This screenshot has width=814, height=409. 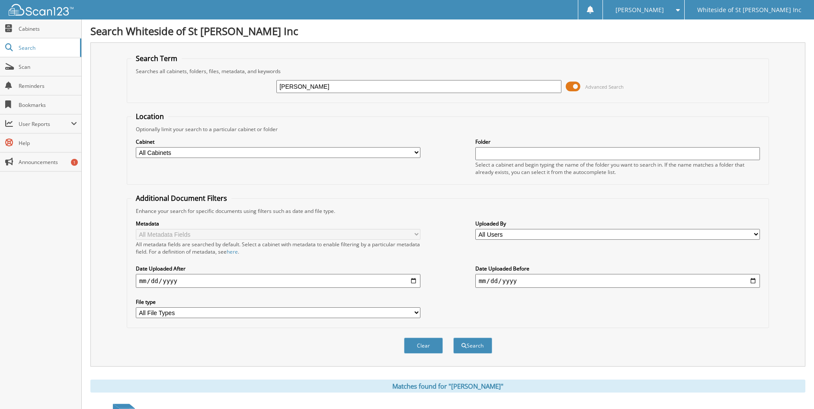 What do you see at coordinates (618, 168) in the screenshot?
I see `div: Select a cabinet and begin typing the name of the folder you want to search in. If the name match...` at bounding box center [618, 168].